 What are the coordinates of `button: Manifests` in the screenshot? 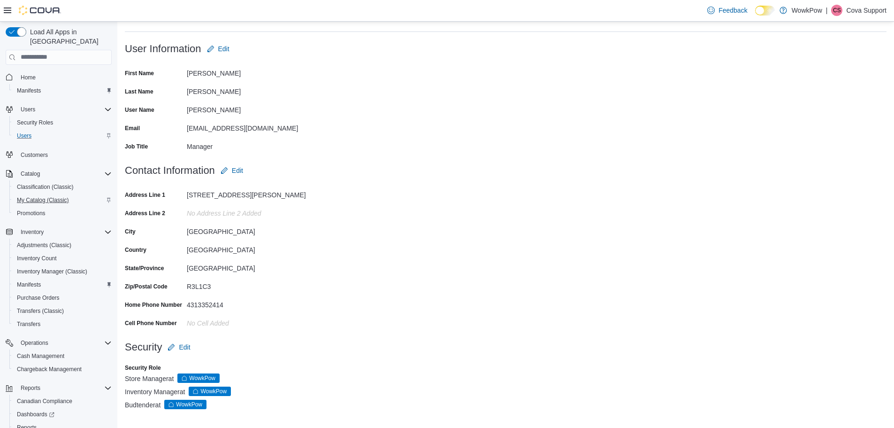 It's located at (62, 285).